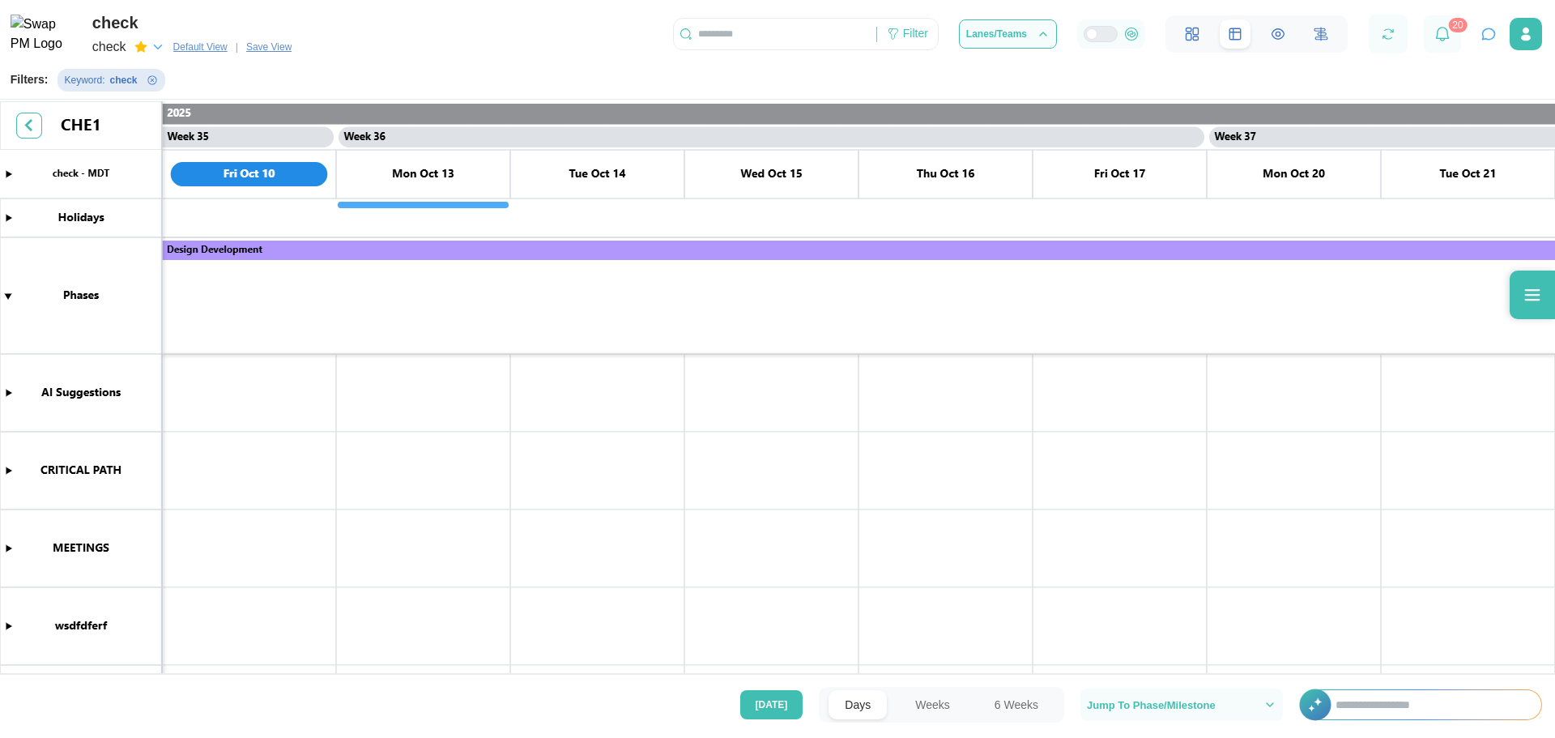 This screenshot has height=738, width=1555. What do you see at coordinates (1016, 705) in the screenshot?
I see `button: 6 Weeks` at bounding box center [1016, 705].